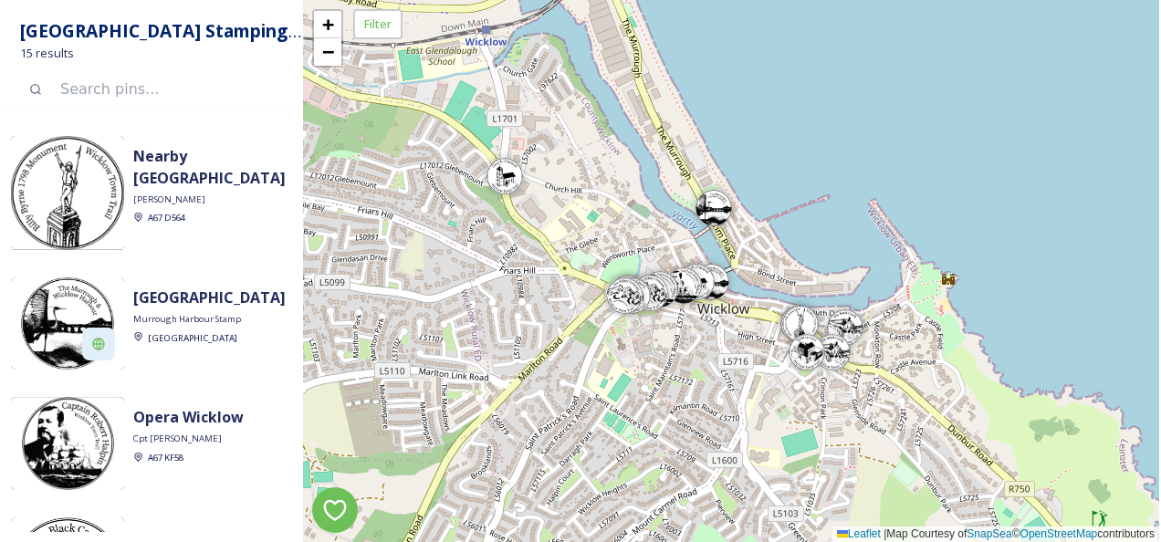  What do you see at coordinates (996, 534) in the screenshot?
I see `div: Map Courtesy of © contributors` at bounding box center [996, 534].